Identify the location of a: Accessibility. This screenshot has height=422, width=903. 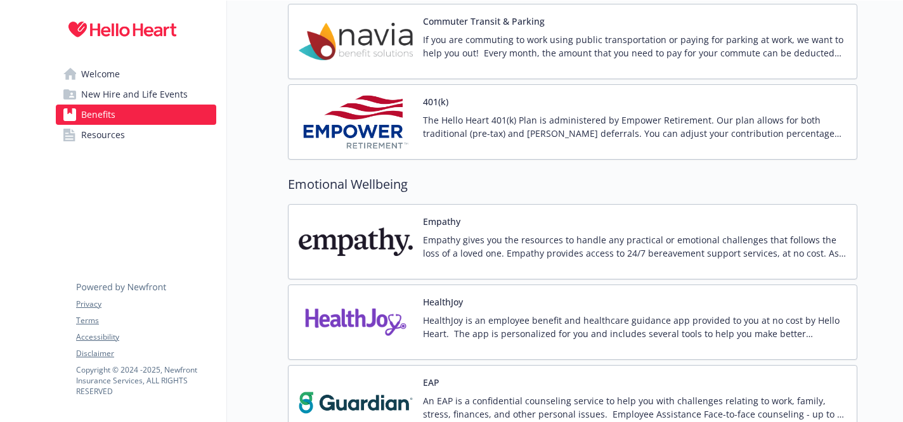
(146, 337).